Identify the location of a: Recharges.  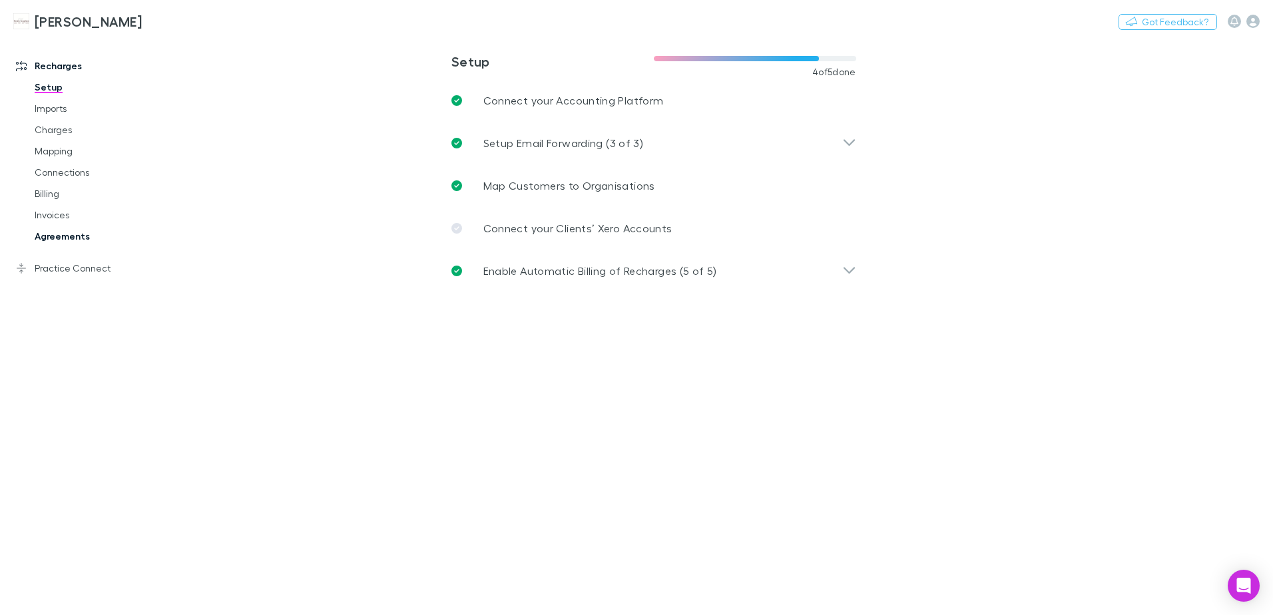
(91, 66).